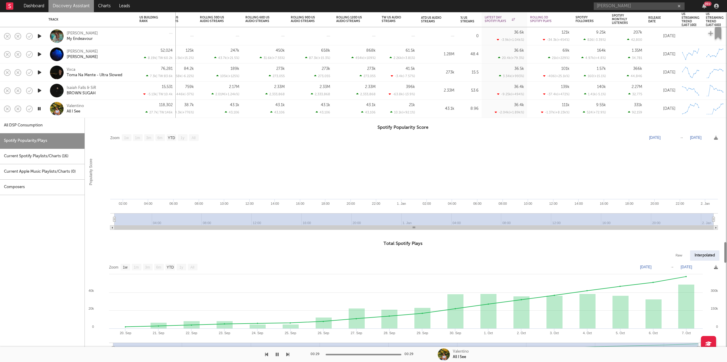 The image size is (727, 362). I want to click on text: 1m, so click(136, 268).